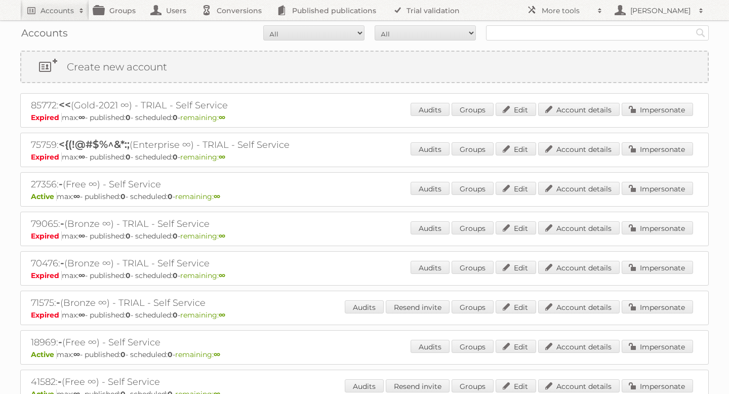 The width and height of the screenshot is (729, 394). I want to click on input: Search, so click(701, 33).